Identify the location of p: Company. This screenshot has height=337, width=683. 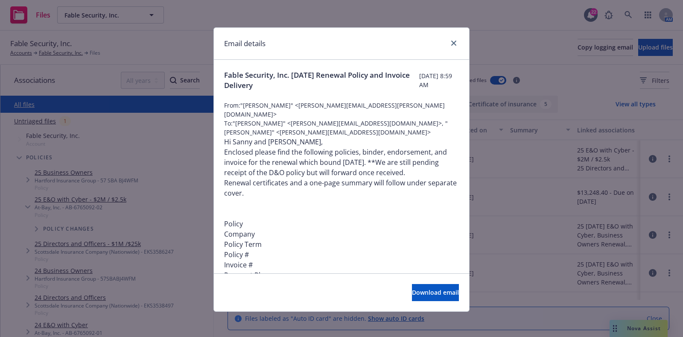
(341, 234).